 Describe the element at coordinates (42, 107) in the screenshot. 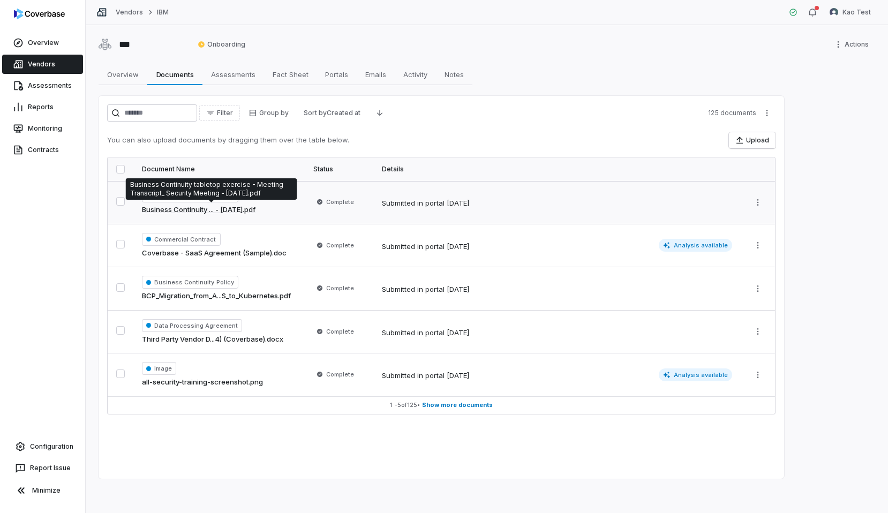

I see `a: Reports` at that location.